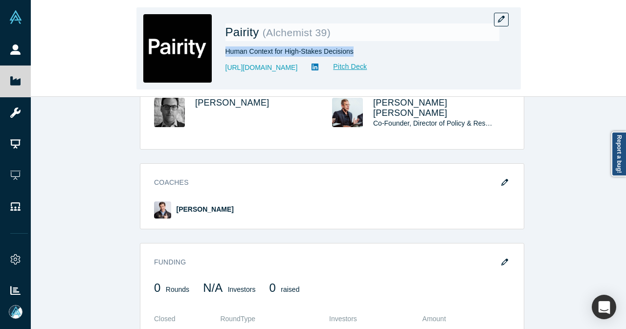 Image resolution: width=626 pixels, height=329 pixels. What do you see at coordinates (347, 112) in the screenshot?
I see `img: Craig Damian Smith's Profile Image` at bounding box center [347, 112].